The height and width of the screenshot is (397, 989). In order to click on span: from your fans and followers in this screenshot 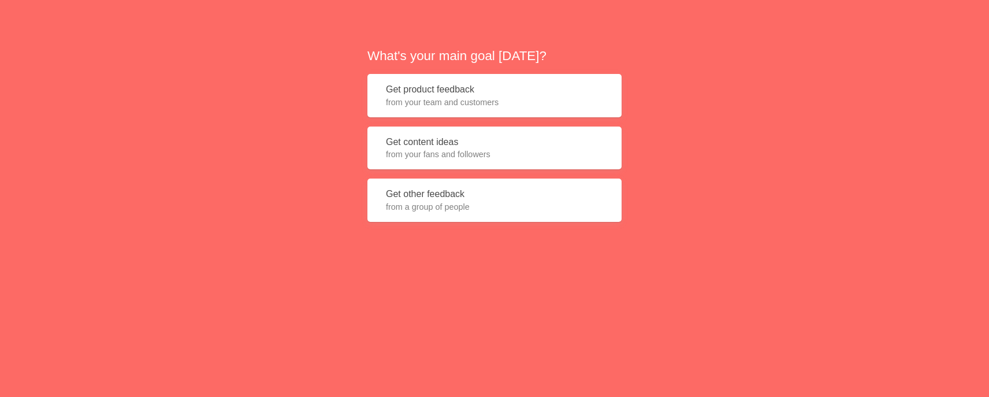, I will do `click(495, 154)`.